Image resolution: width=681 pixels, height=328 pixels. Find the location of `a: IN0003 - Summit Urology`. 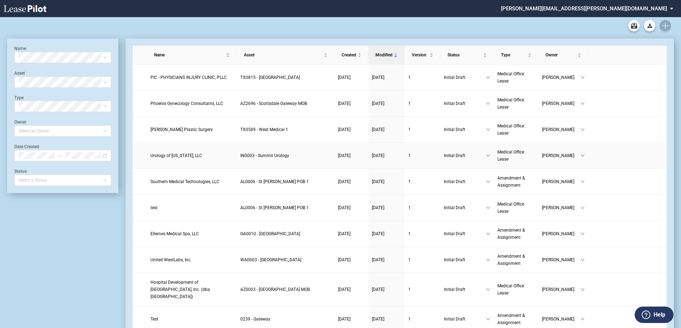

a: IN0003 - Summit Urology is located at coordinates (286, 155).